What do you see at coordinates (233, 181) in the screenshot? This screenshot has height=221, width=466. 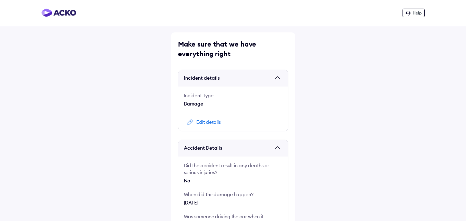 I see `div: No` at bounding box center [233, 181].